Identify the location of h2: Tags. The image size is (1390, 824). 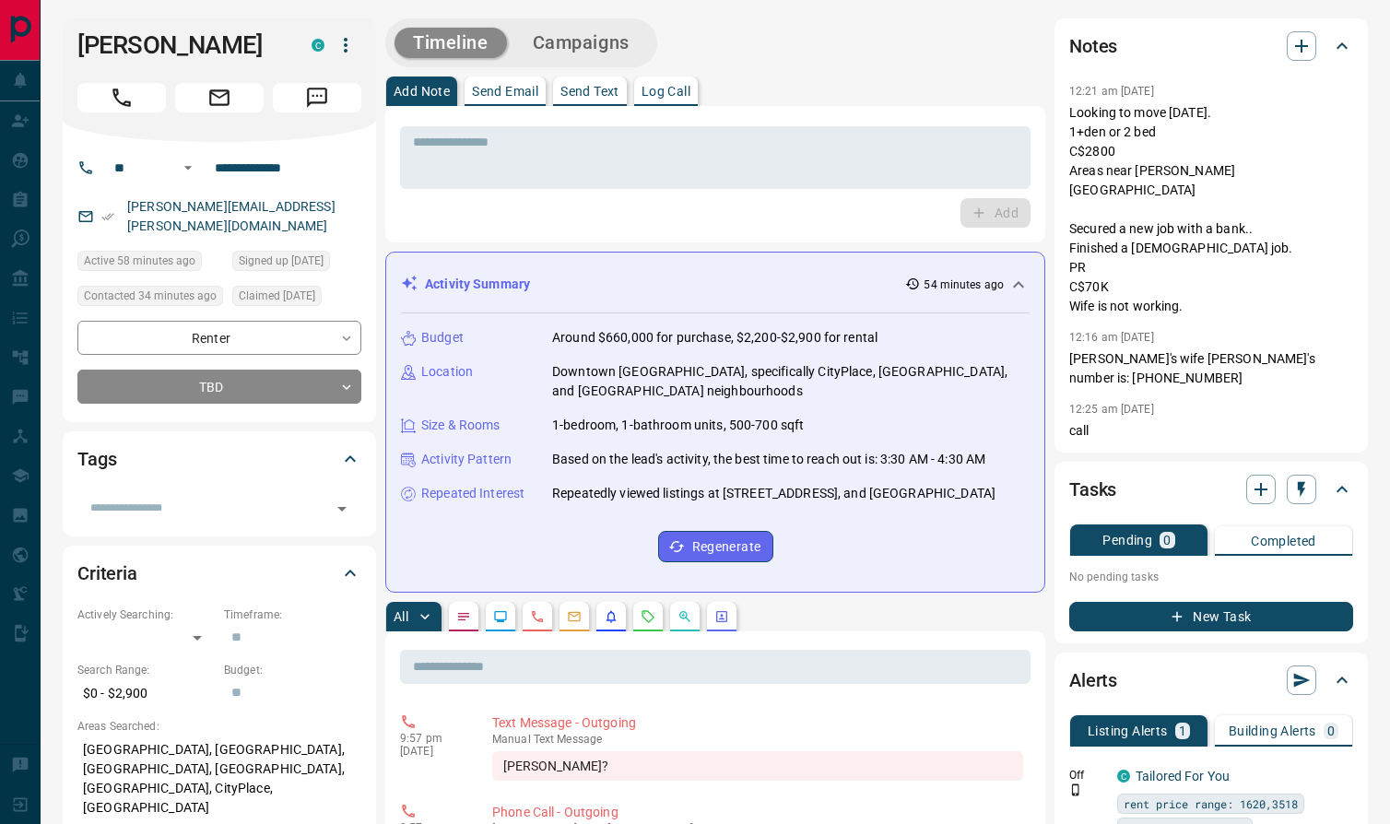
(97, 459).